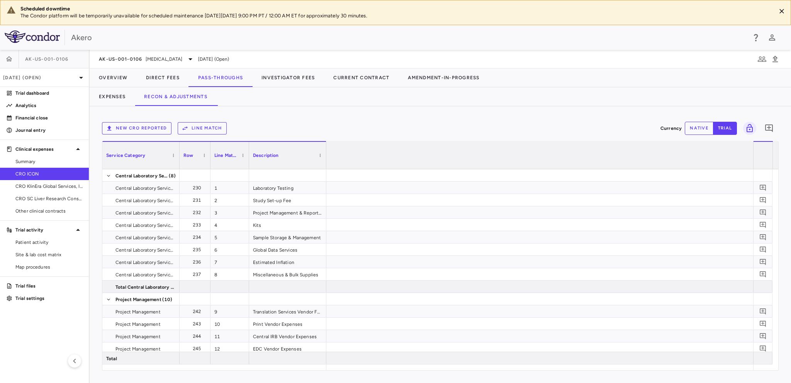 Image resolution: width=791 pixels, height=383 pixels. Describe the element at coordinates (172, 176) in the screenshot. I see `span: (8)` at that location.